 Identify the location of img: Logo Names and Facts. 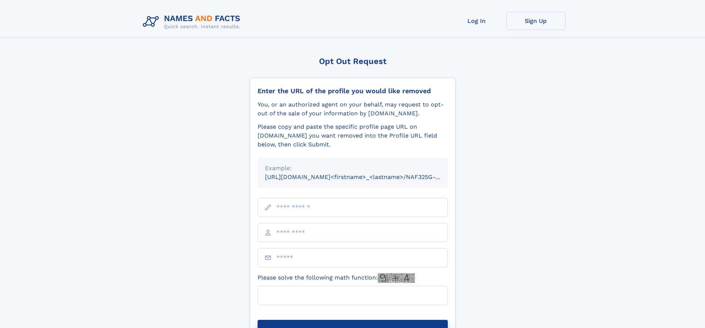
(193, 22).